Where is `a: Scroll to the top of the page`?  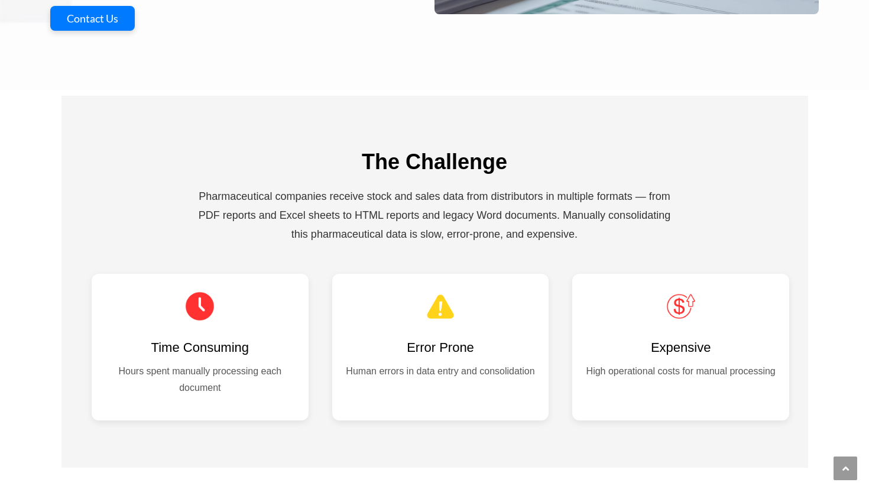
a: Scroll to the top of the page is located at coordinates (845, 468).